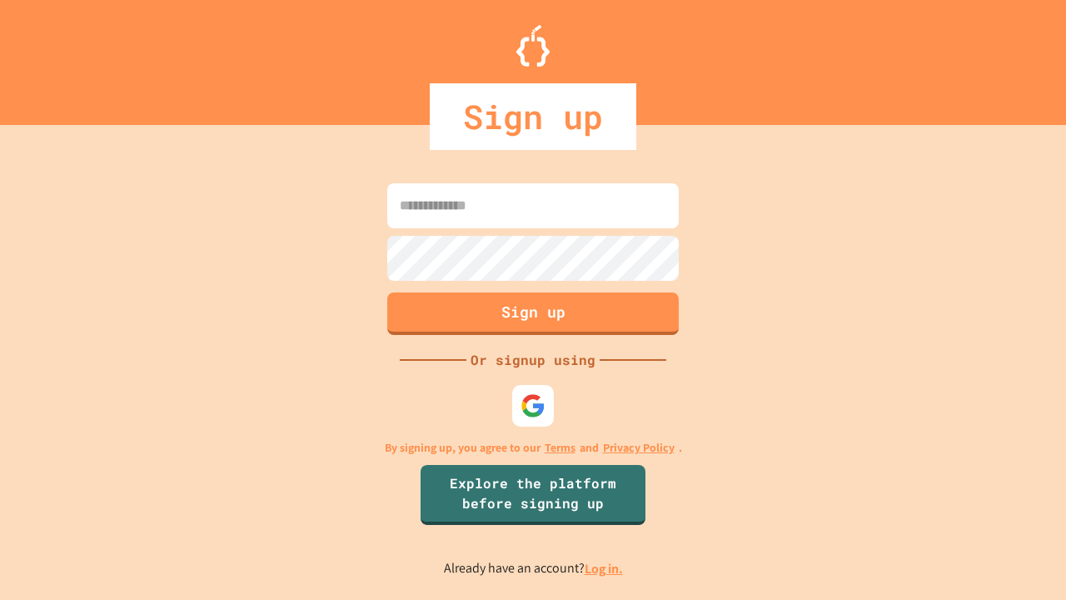 The image size is (1066, 600). I want to click on a: Privacy Policy, so click(639, 447).